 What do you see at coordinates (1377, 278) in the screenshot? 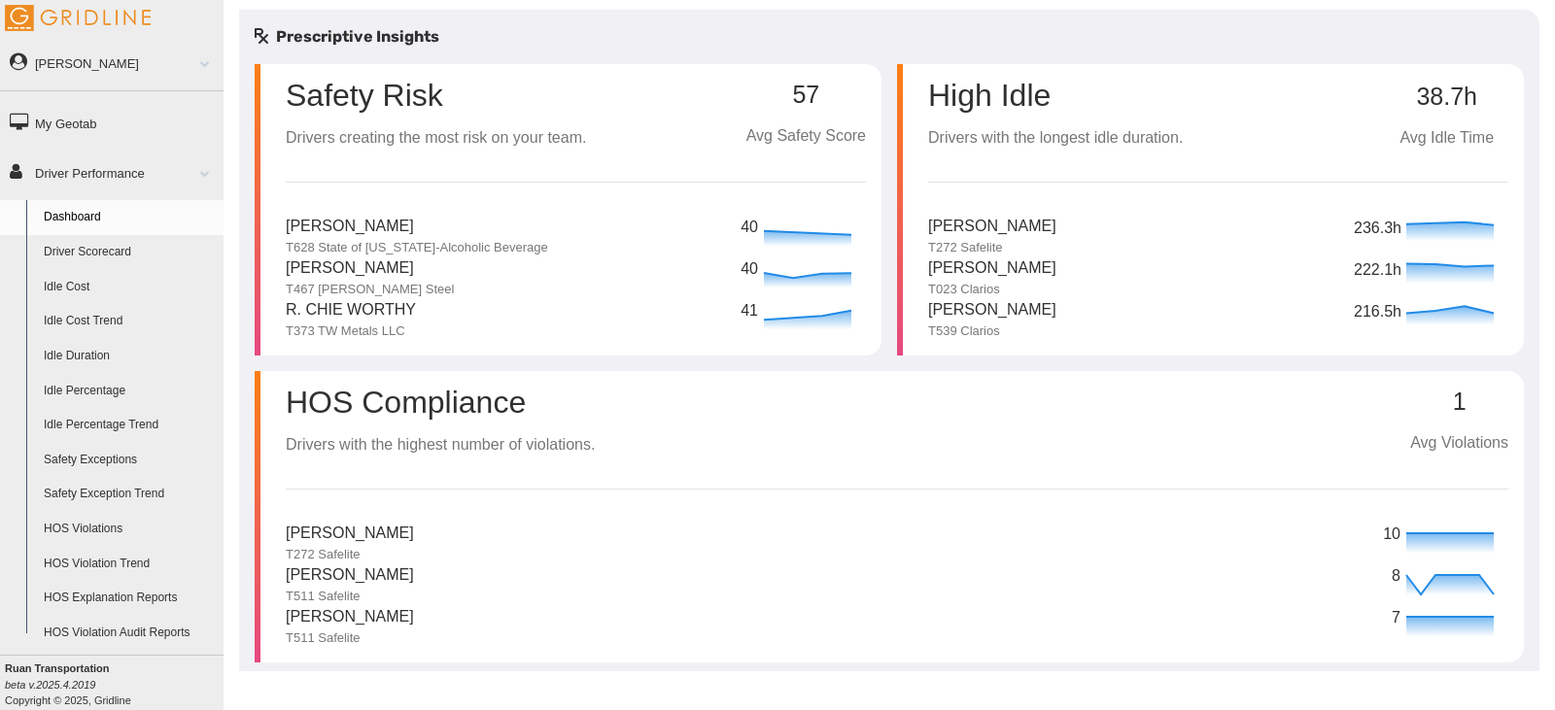
I see `p: 222.1h` at bounding box center [1377, 278].